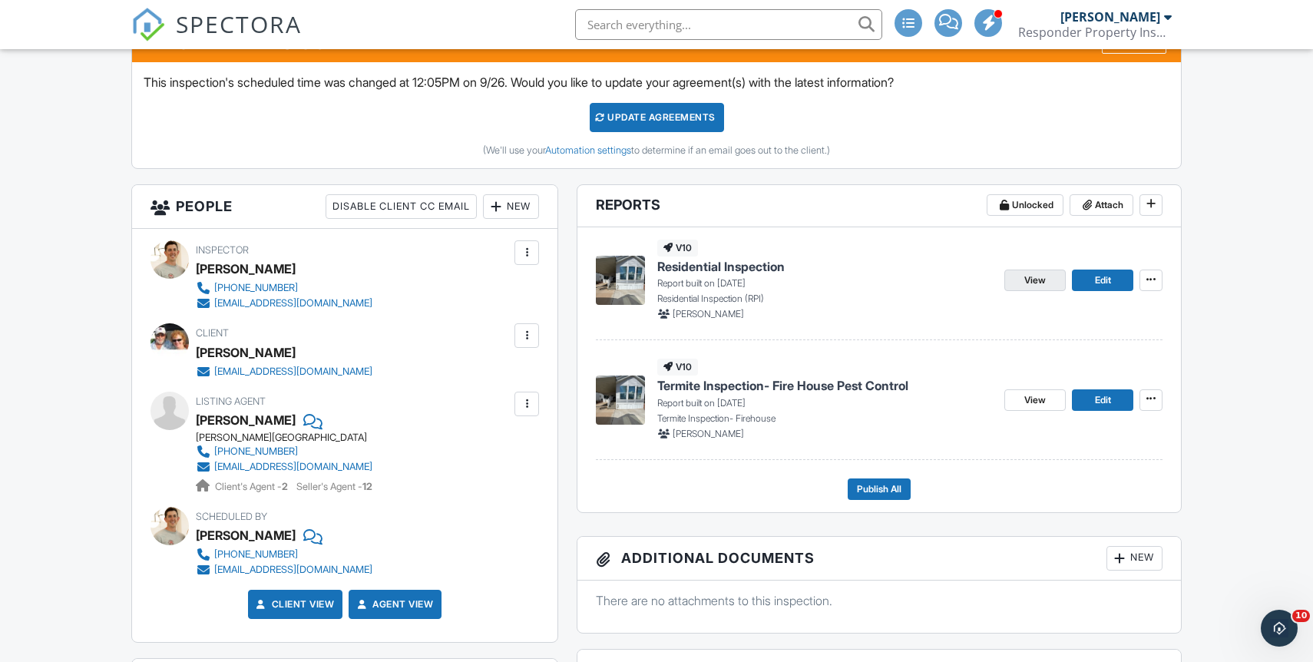 The width and height of the screenshot is (1313, 662). I want to click on input: Search everything..., so click(729, 25).